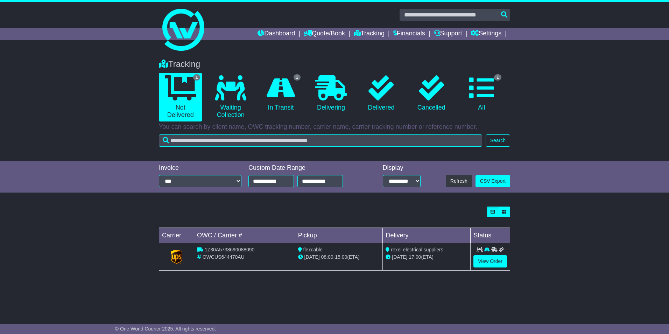 This screenshot has width=669, height=334. What do you see at coordinates (486, 34) in the screenshot?
I see `a: Settings` at bounding box center [486, 34].